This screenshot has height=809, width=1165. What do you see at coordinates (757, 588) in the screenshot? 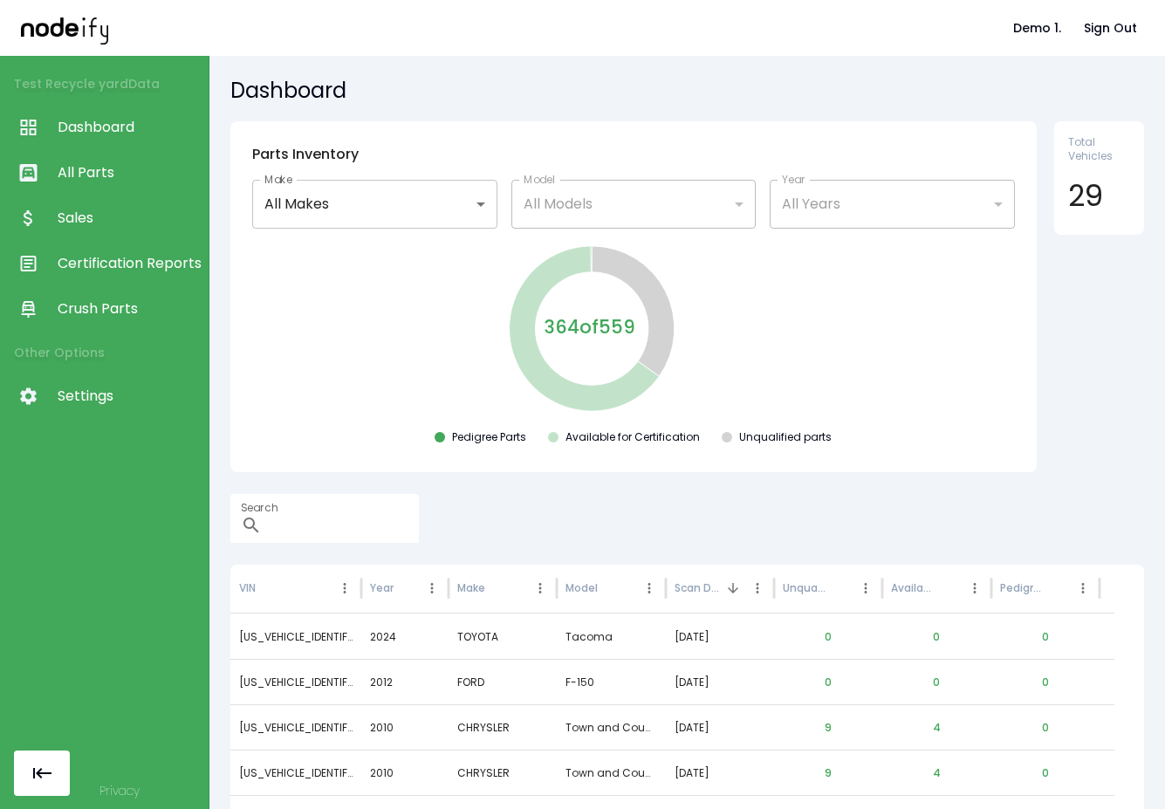
I see `button: Scan Date column menu` at bounding box center [757, 588].